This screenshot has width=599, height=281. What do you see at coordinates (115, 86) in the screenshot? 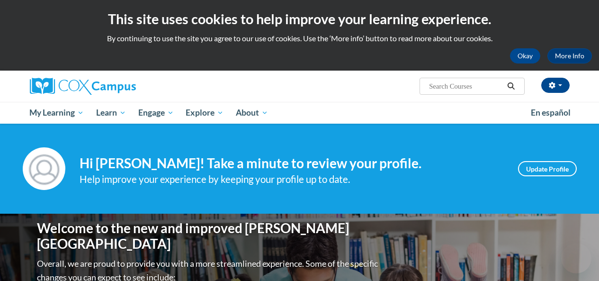
I see `a: Cox Campus` at bounding box center [115, 86].